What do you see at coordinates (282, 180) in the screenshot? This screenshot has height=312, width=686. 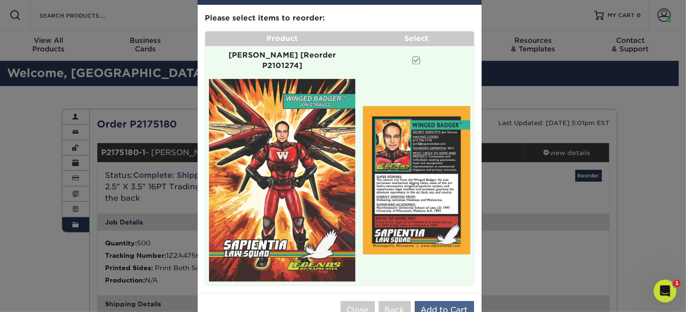 I see `img: primo-4067-59afa30b4351e` at bounding box center [282, 180].